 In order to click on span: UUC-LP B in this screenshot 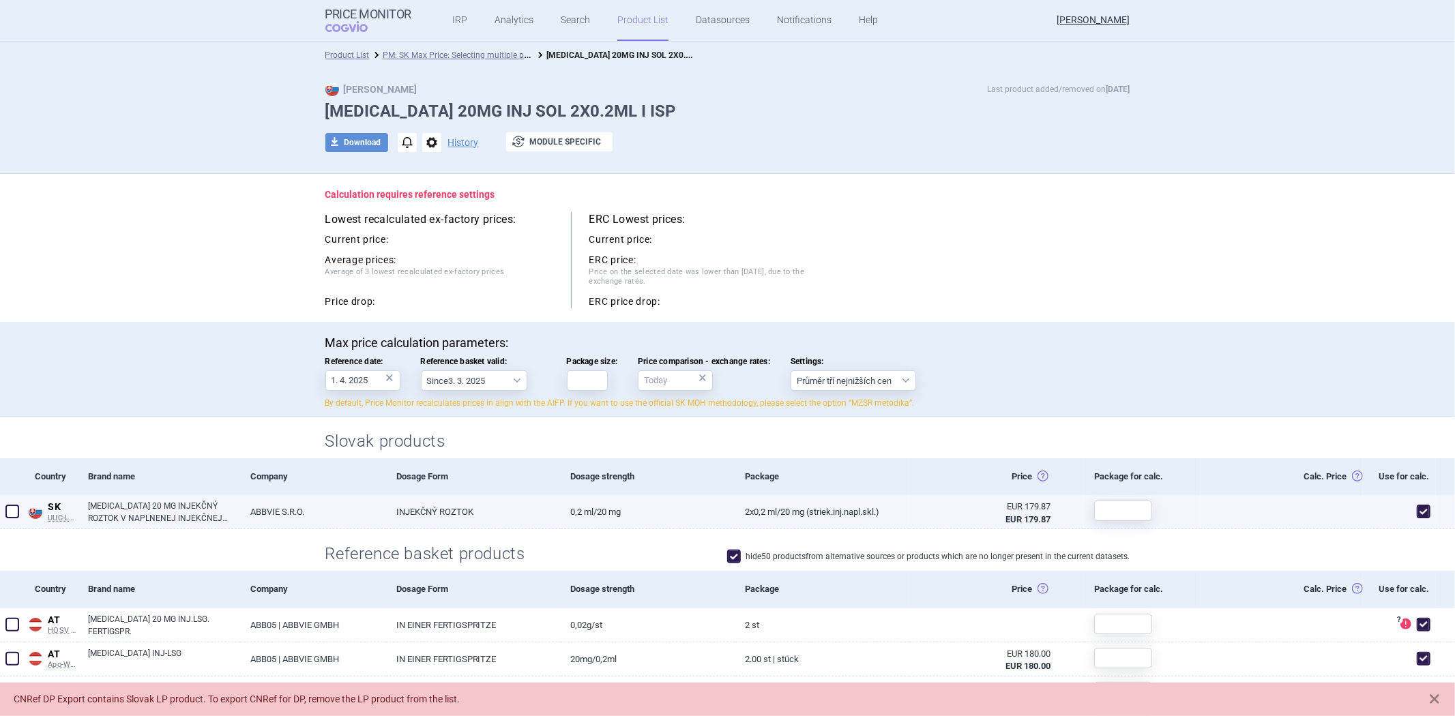, I will do `click(63, 519)`.